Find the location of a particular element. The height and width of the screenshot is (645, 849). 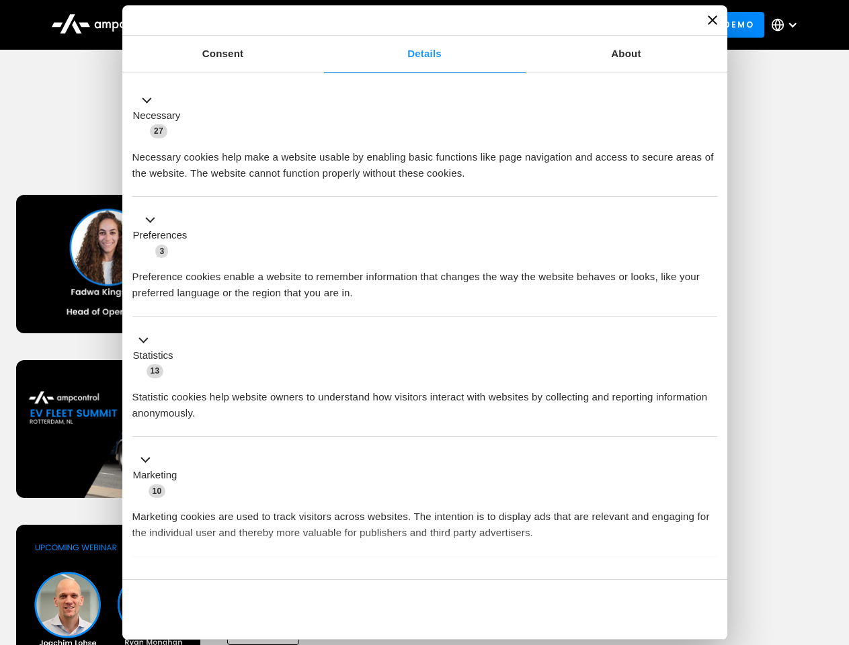

div: Necessary cookies help make a website usable by enabling basic functions like page navigation and... is located at coordinates (425, 160).